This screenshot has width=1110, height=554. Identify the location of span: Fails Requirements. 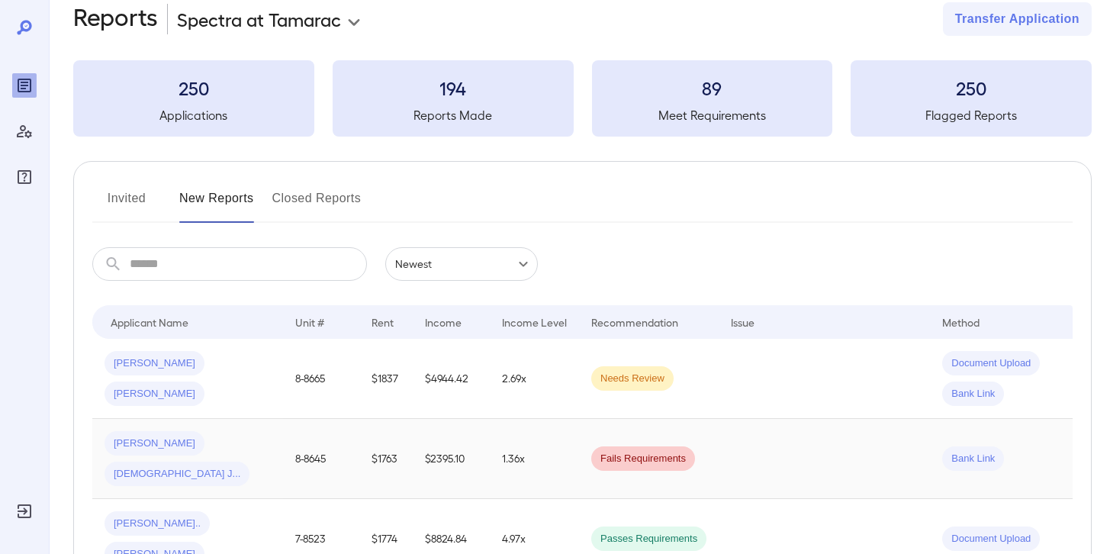
(643, 458).